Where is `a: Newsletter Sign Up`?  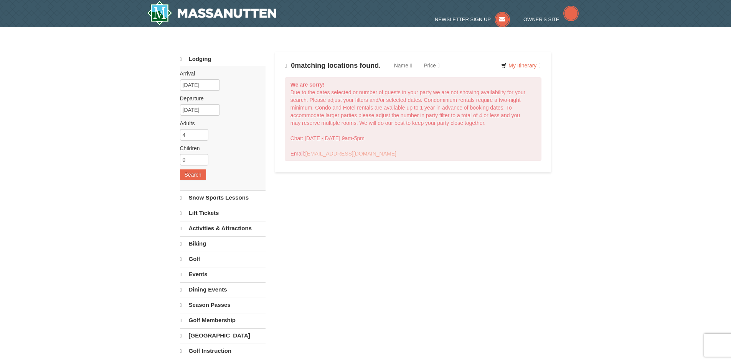
a: Newsletter Sign Up is located at coordinates (472, 19).